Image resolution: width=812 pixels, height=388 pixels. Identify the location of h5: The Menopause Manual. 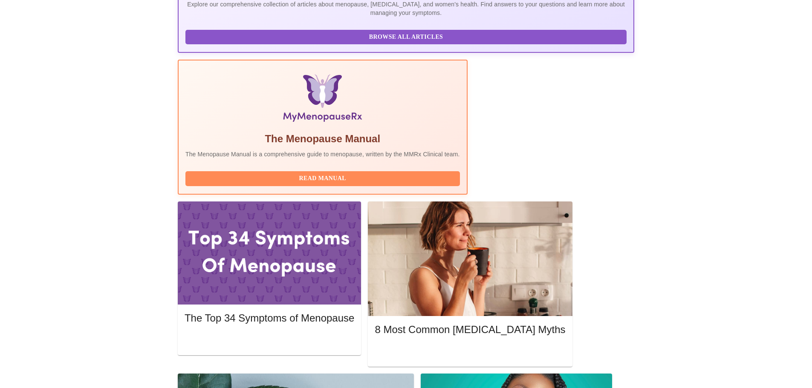
(323, 139).